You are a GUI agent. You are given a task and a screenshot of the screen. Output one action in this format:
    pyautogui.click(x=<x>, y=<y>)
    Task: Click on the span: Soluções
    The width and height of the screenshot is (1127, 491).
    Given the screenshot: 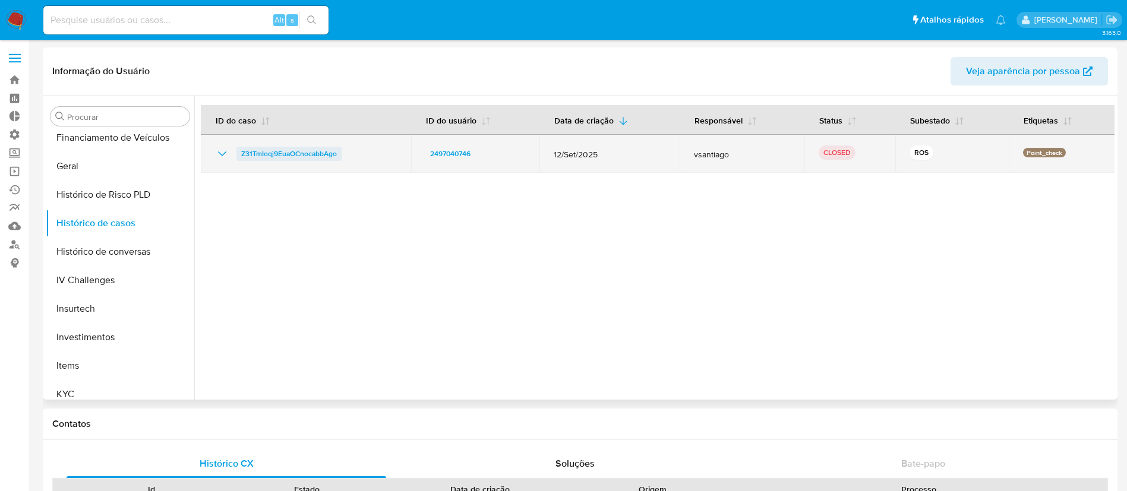 What is the action you would take?
    pyautogui.click(x=575, y=464)
    